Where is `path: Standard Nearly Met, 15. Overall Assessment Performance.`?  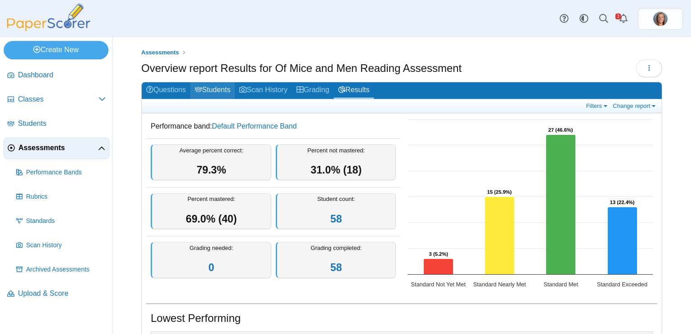
path: Standard Nearly Met, 15. Overall Assessment Performance. is located at coordinates (500, 236).